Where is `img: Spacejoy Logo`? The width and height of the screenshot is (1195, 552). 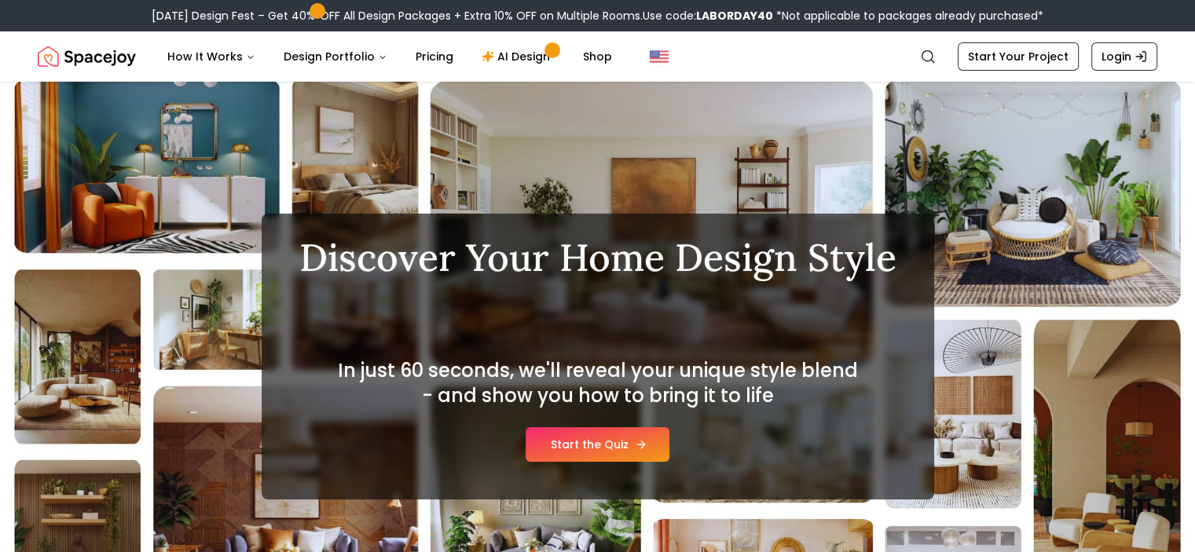
img: Spacejoy Logo is located at coordinates (86, 57).